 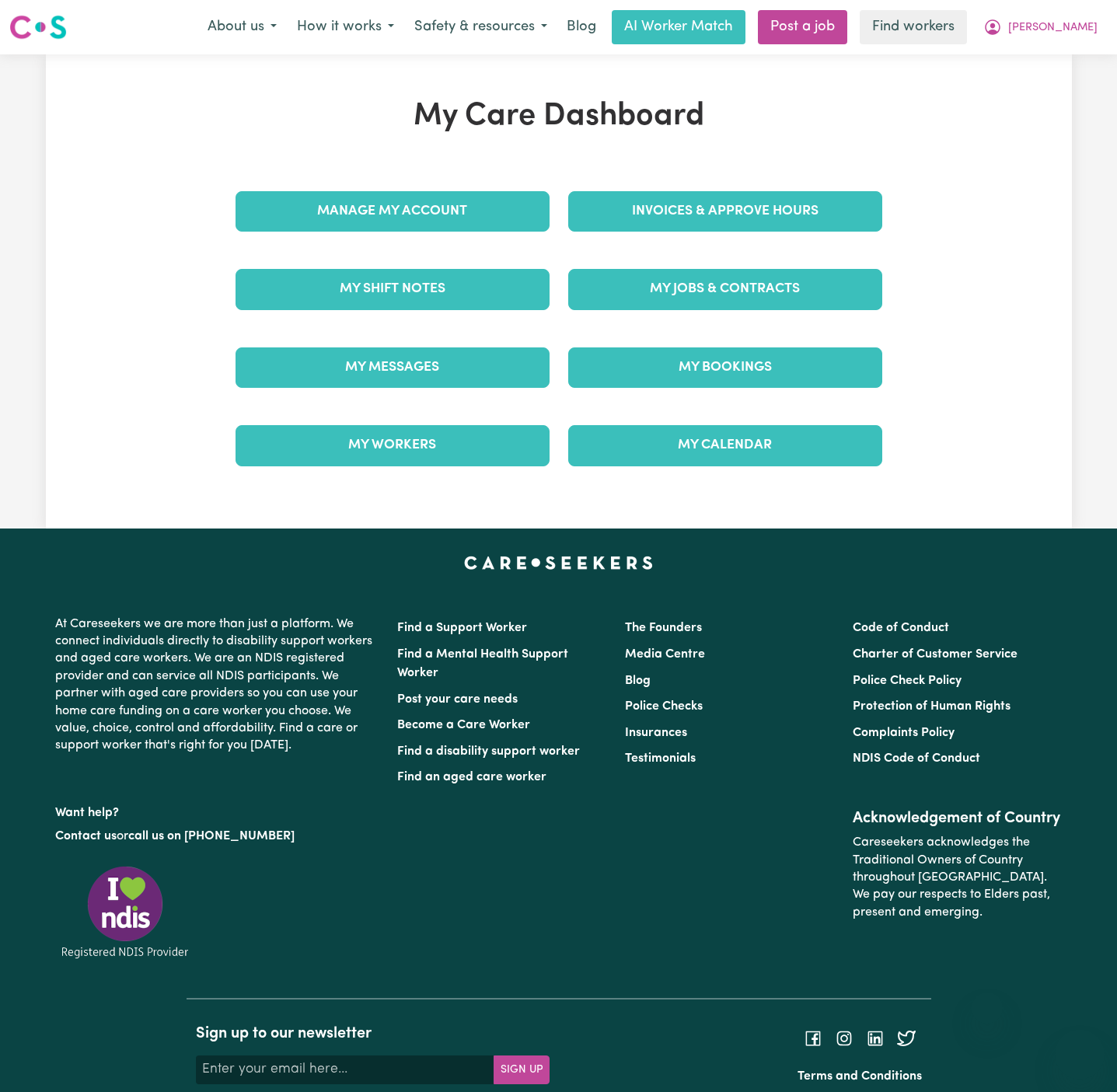 What do you see at coordinates (726, 289) in the screenshot?
I see `a: My Jobs & Contracts` at bounding box center [726, 289].